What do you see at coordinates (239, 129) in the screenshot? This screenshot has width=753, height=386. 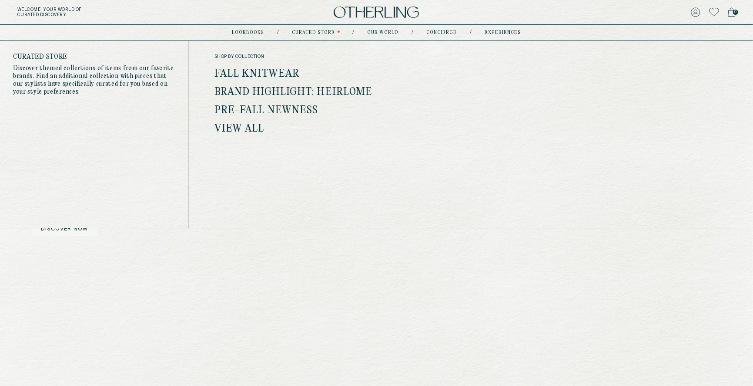 I see `a: View all` at bounding box center [239, 129].